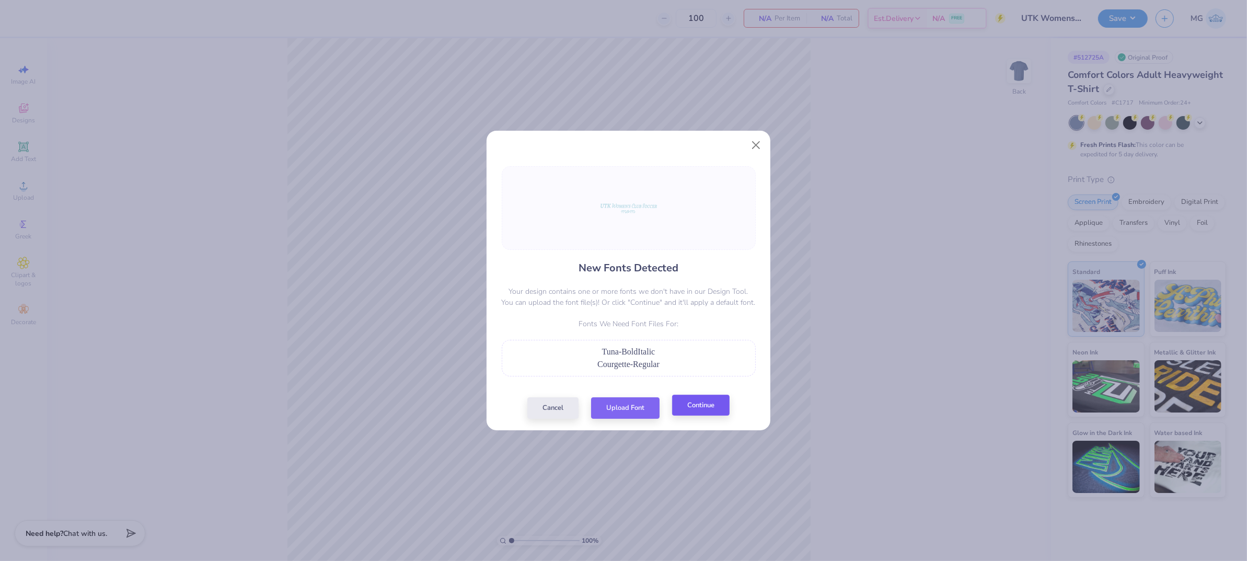  Describe the element at coordinates (629, 297) in the screenshot. I see `p: Your design contains one or more fonts we don't have in our Design Tool. You can upload the font ...` at that location.